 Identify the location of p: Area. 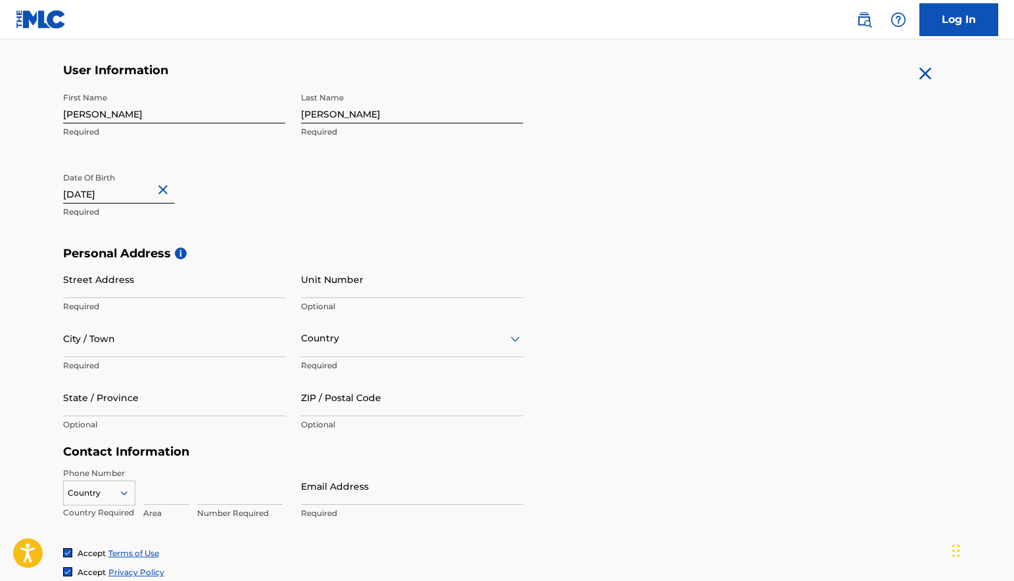
(166, 514).